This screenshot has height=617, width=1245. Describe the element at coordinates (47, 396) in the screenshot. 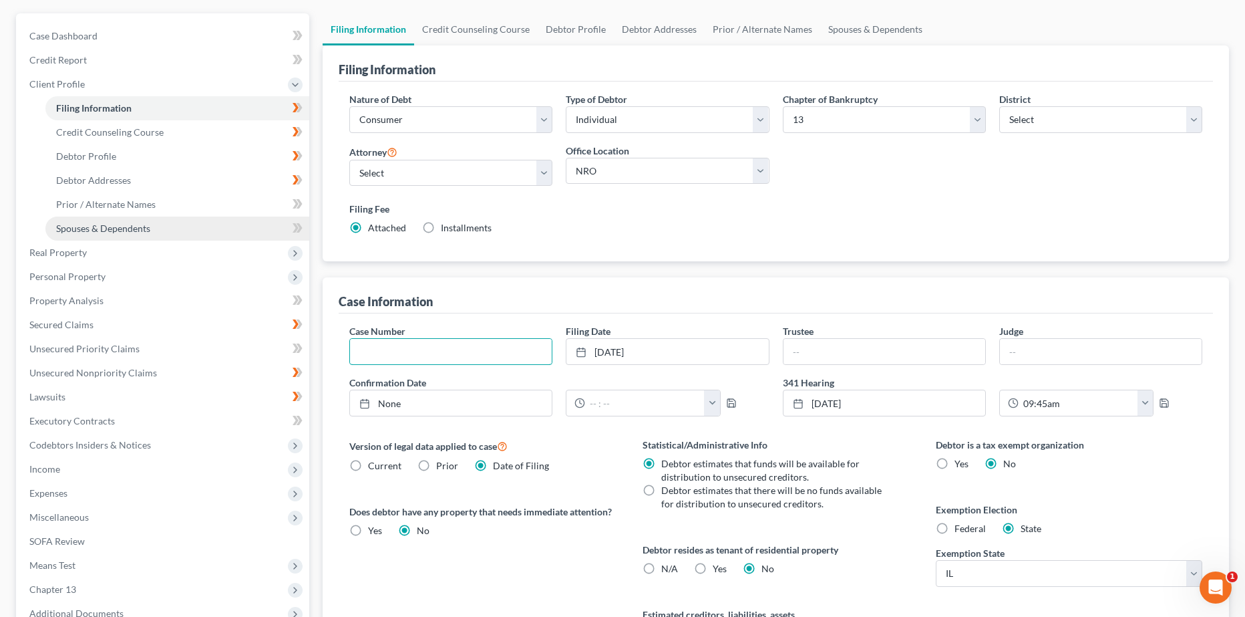

I see `span: Lawsuits` at that location.